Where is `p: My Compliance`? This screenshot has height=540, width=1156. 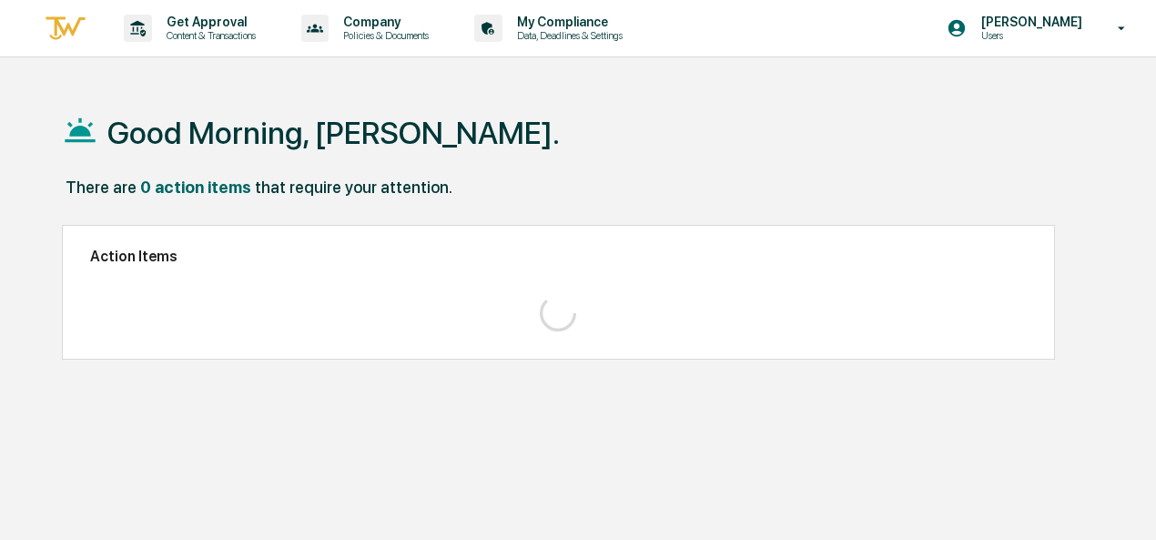 p: My Compliance is located at coordinates (567, 22).